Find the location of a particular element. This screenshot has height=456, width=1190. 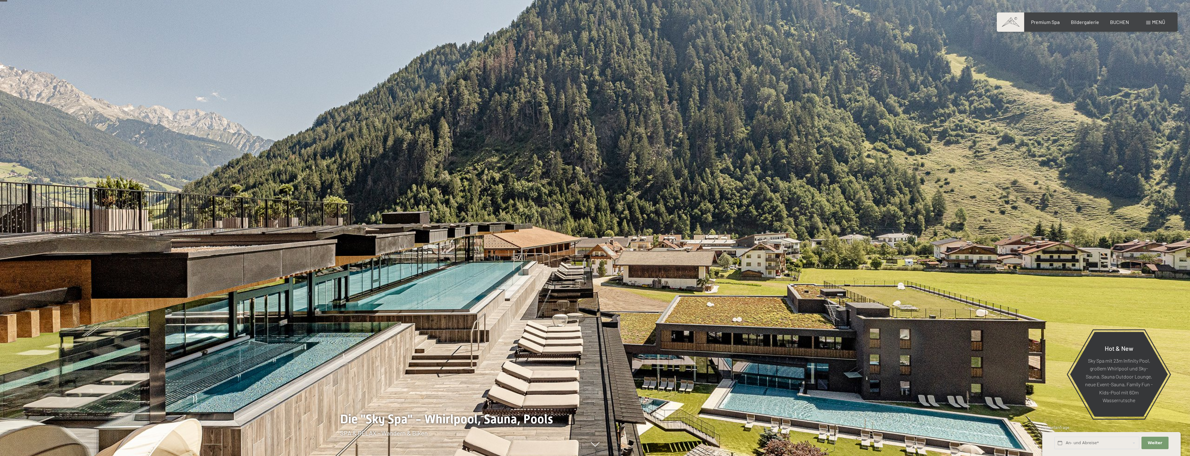

a: Premium Spa is located at coordinates (1046, 22).